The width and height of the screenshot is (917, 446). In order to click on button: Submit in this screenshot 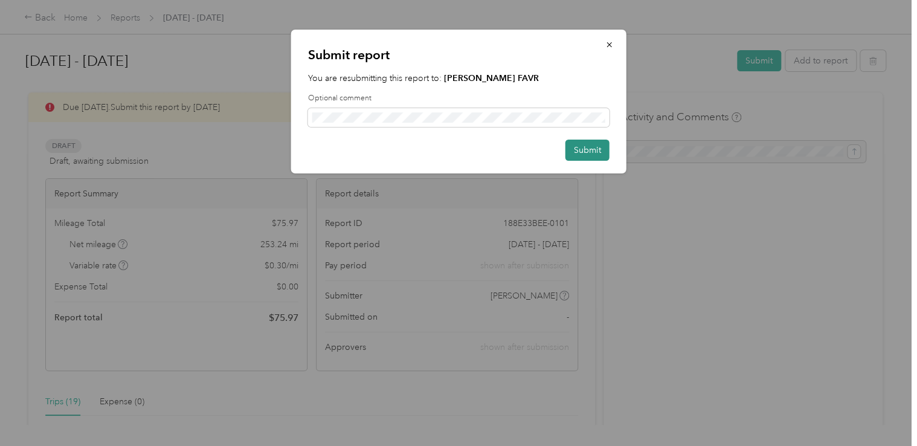, I will do `click(587, 150)`.